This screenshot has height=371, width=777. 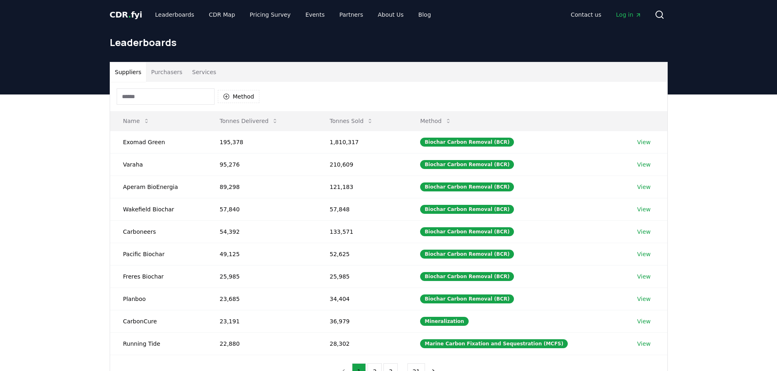 I want to click on a: Leaderboards, so click(x=175, y=15).